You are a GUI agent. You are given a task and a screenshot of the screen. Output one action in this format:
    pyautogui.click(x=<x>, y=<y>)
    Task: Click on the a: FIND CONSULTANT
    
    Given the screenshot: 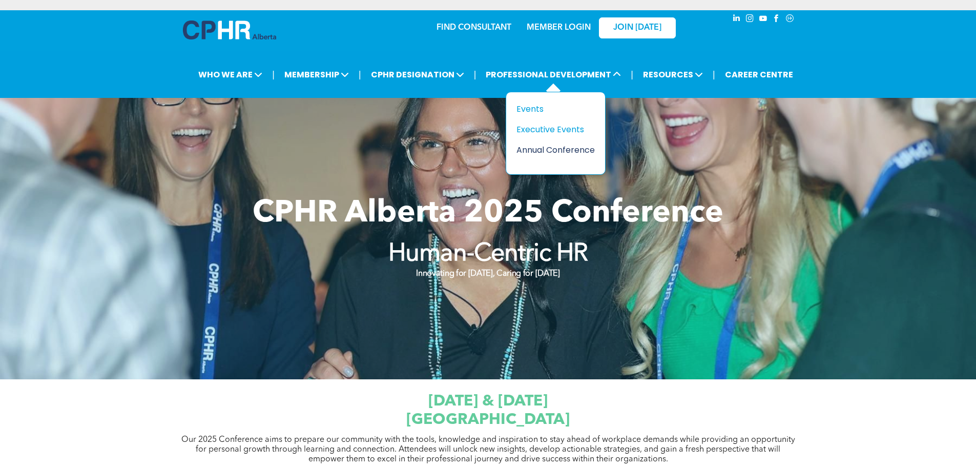 What is the action you would take?
    pyautogui.click(x=474, y=28)
    